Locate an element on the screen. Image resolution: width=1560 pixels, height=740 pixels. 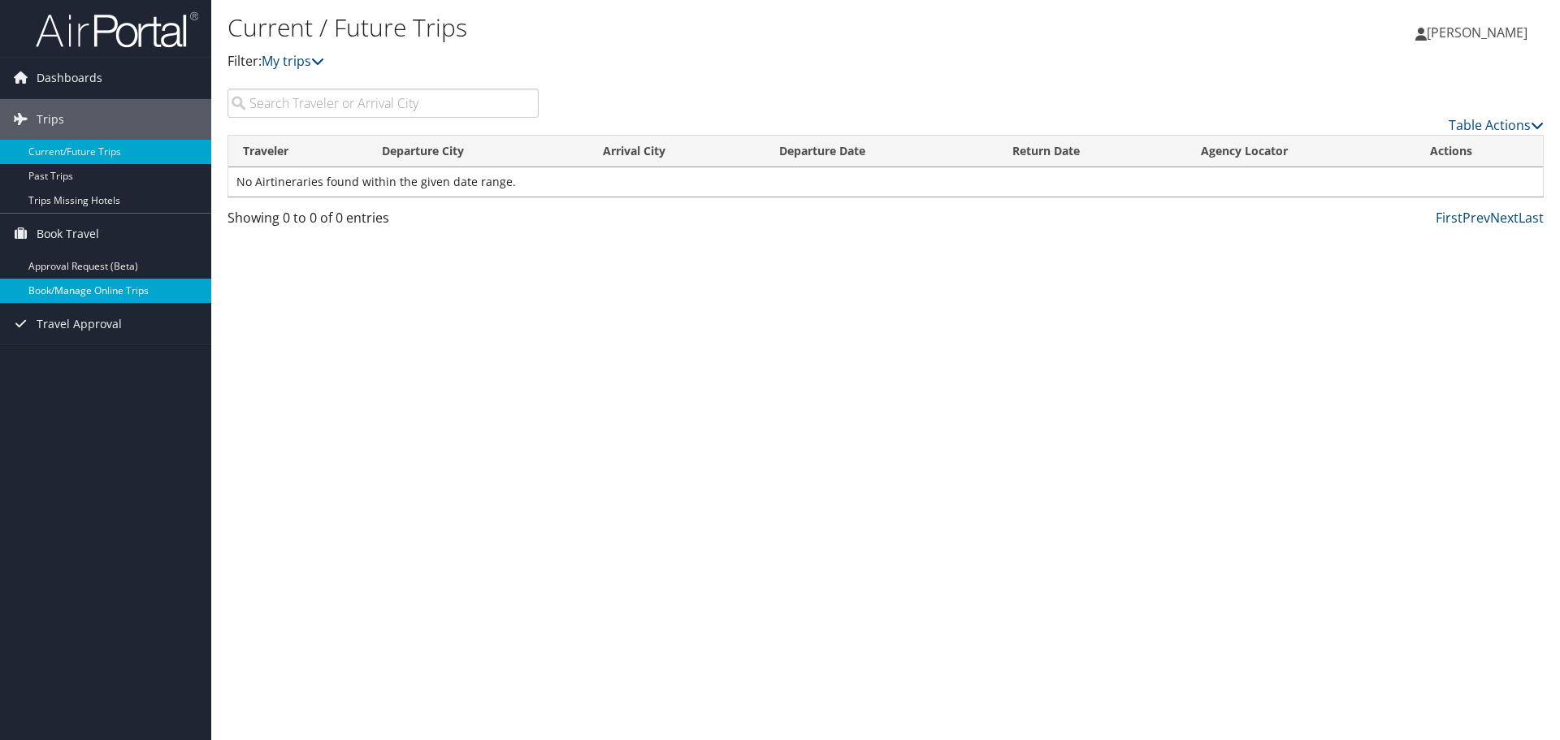
a: Prev is located at coordinates (1476, 218).